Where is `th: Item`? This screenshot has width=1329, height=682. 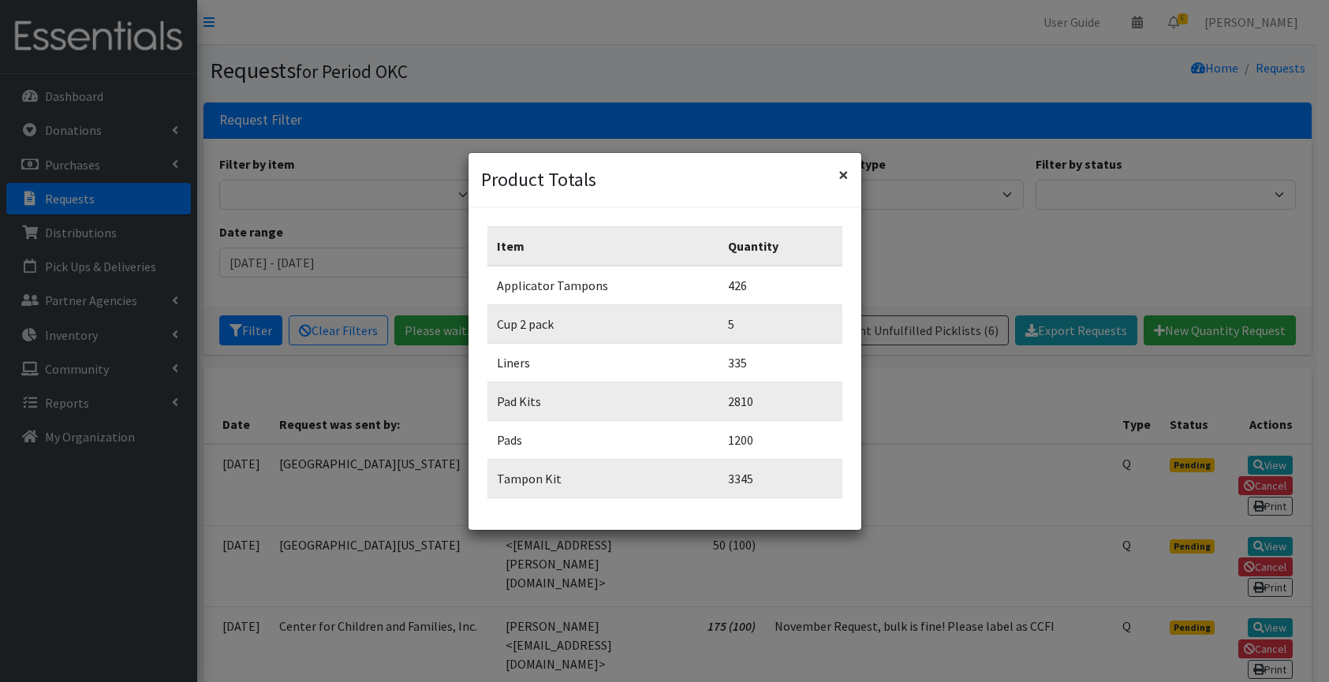
th: Item is located at coordinates (602, 246).